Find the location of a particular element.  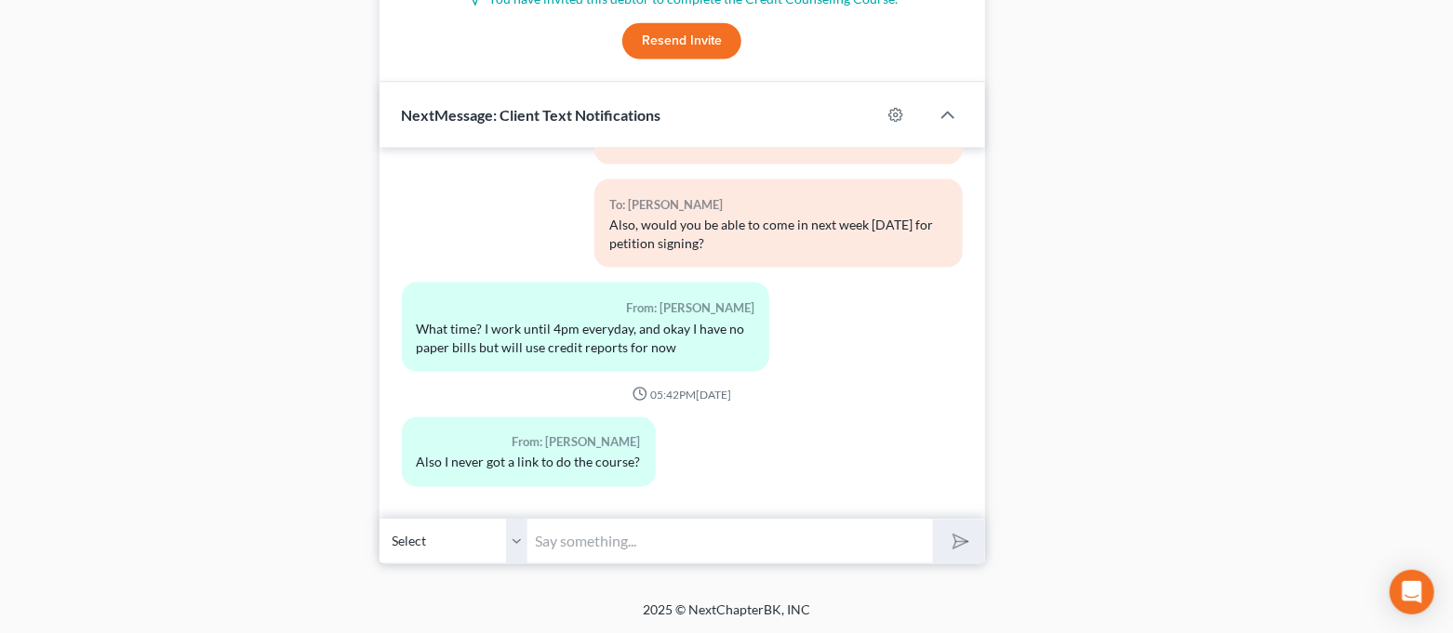

button: Resend Invite is located at coordinates (682, 42).